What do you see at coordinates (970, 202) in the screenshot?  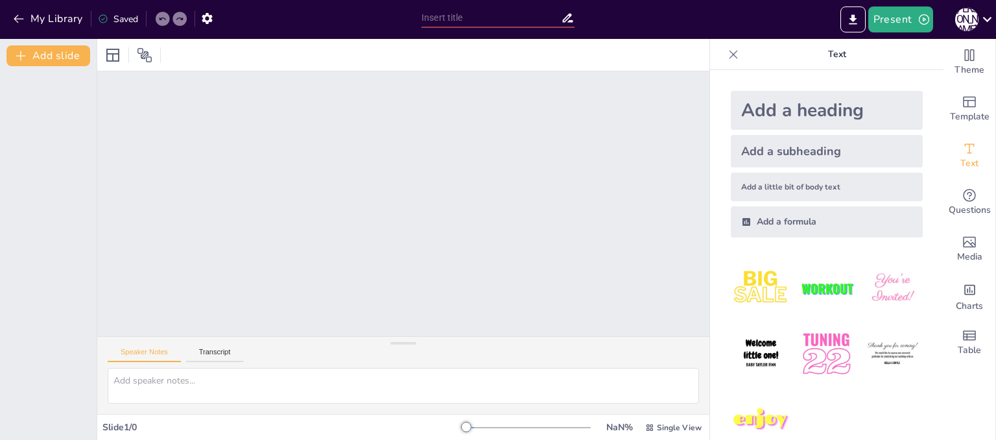 I see `div: Get real-time input from your audience` at bounding box center [970, 202].